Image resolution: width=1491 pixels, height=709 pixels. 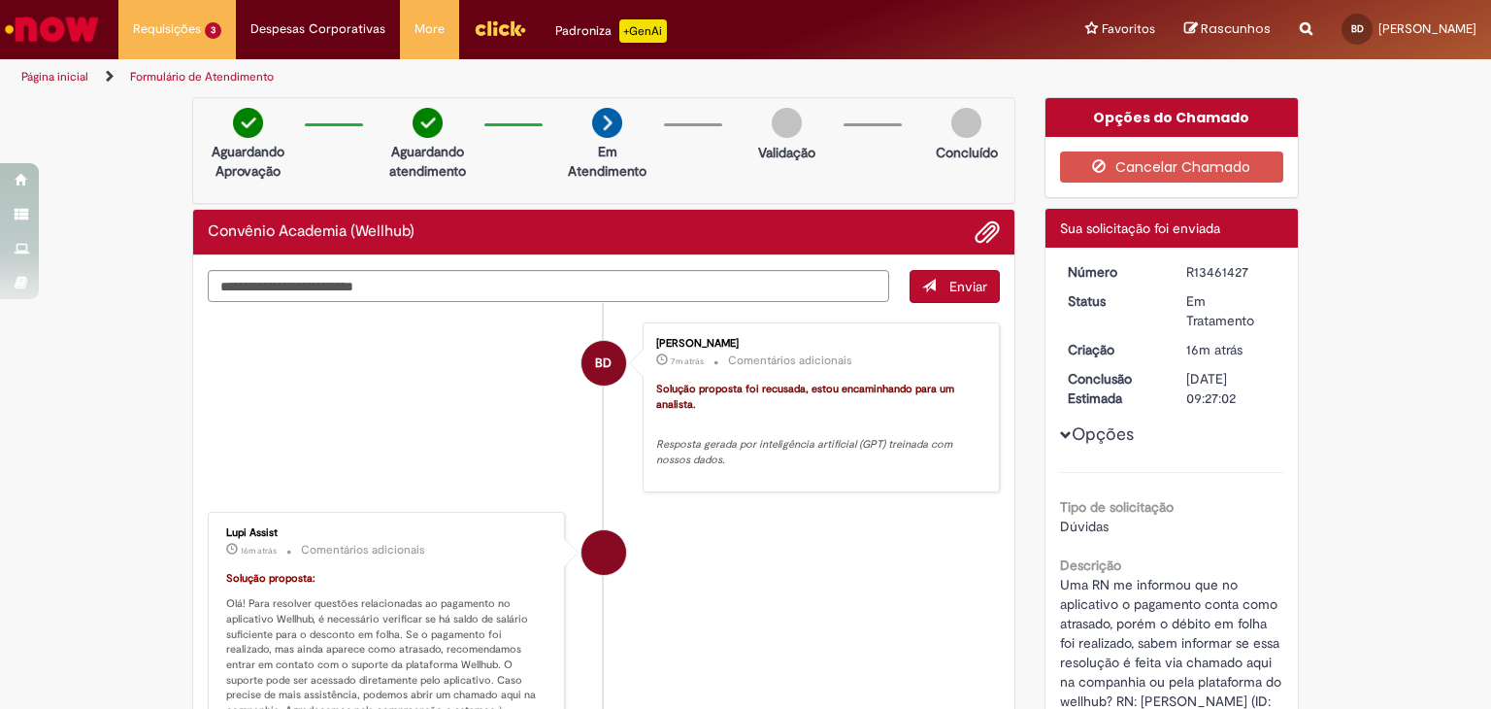 What do you see at coordinates (1231, 272) in the screenshot?
I see `div: R13461427` at bounding box center [1231, 272].